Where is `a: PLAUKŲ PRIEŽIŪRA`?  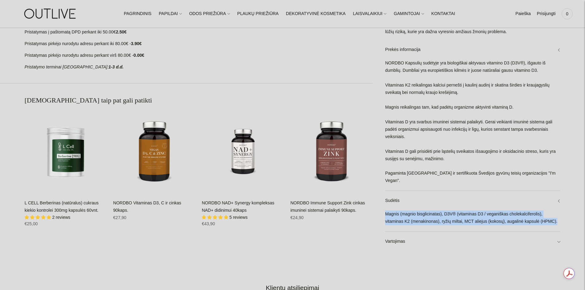
a: PLAUKŲ PRIEŽIŪRA is located at coordinates (258, 14).